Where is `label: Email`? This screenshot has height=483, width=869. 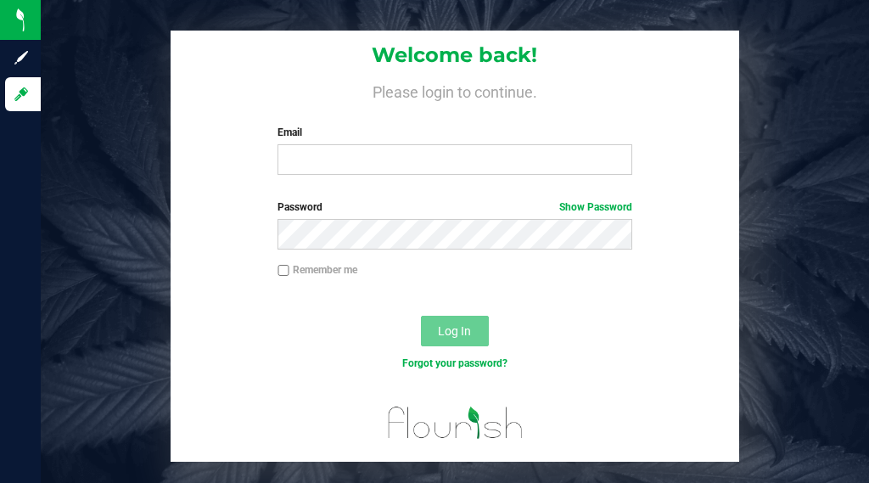 label: Email is located at coordinates (454, 132).